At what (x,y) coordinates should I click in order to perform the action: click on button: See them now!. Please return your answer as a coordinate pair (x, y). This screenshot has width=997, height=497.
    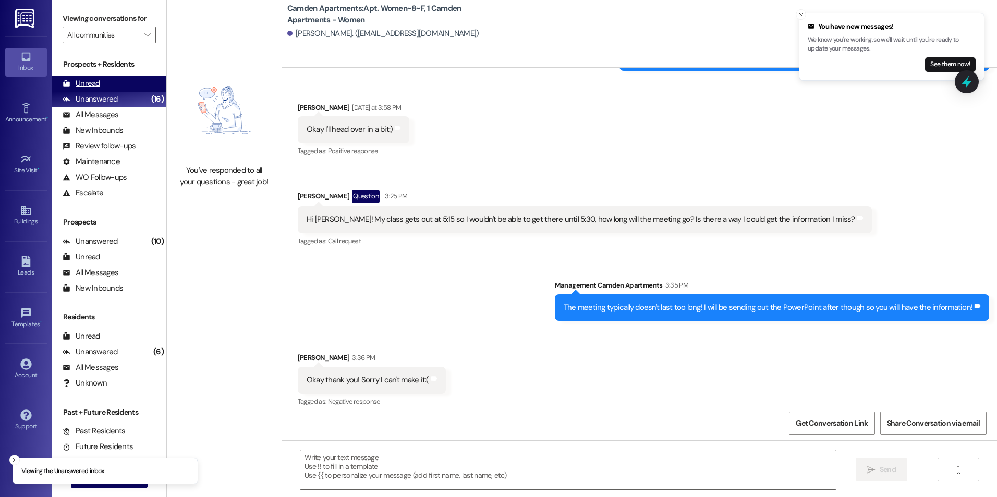
    Looking at the image, I should click on (950, 65).